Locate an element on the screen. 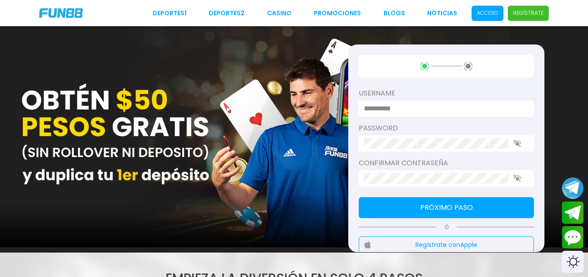 The width and height of the screenshot is (588, 277). p: Regístrate is located at coordinates (528, 13).